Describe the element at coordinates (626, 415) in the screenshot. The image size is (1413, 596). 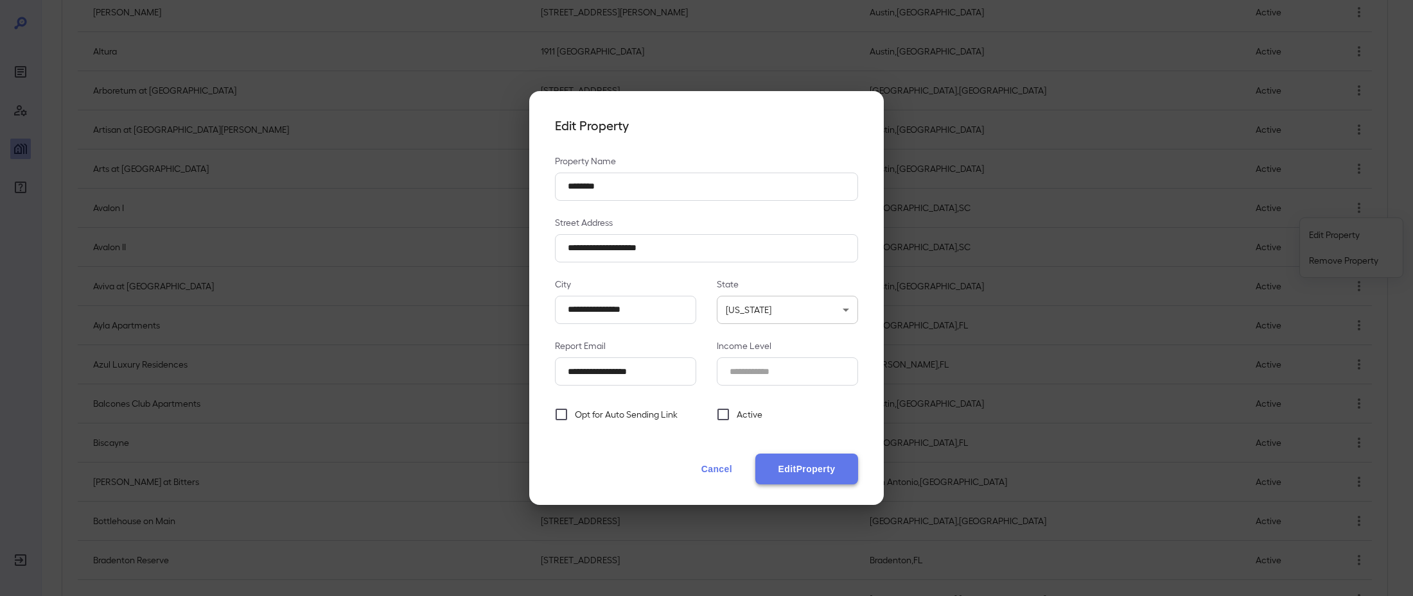
I see `span: Opt for Auto Sending Link` at that location.